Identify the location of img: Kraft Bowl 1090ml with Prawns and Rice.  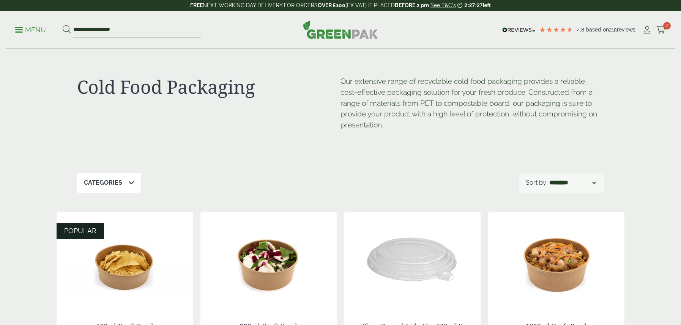
(556, 260).